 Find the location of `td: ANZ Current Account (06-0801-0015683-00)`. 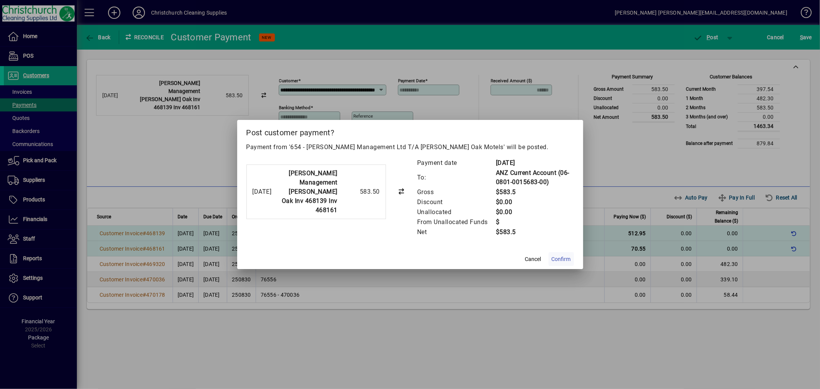

td: ANZ Current Account (06-0801-0015683-00) is located at coordinates (535, 178).